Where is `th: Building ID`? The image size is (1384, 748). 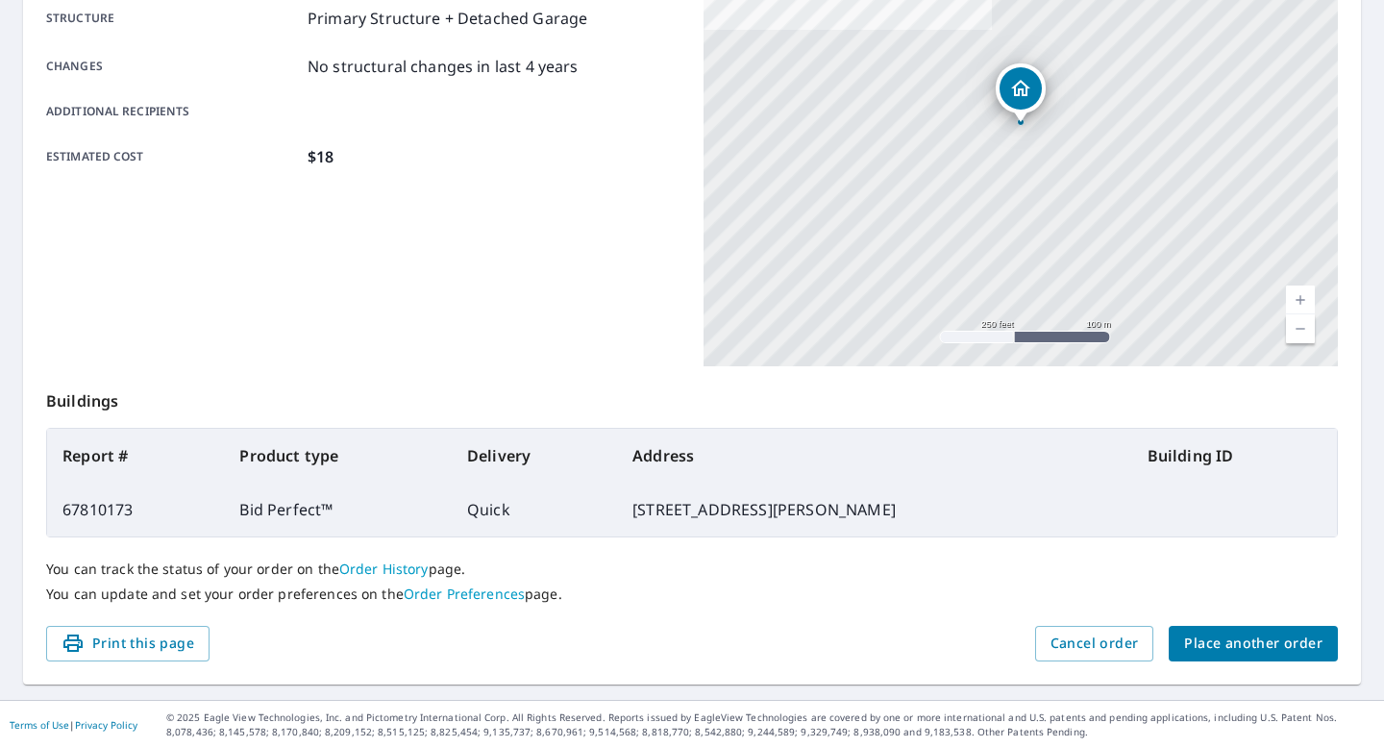
th: Building ID is located at coordinates (1234, 456).